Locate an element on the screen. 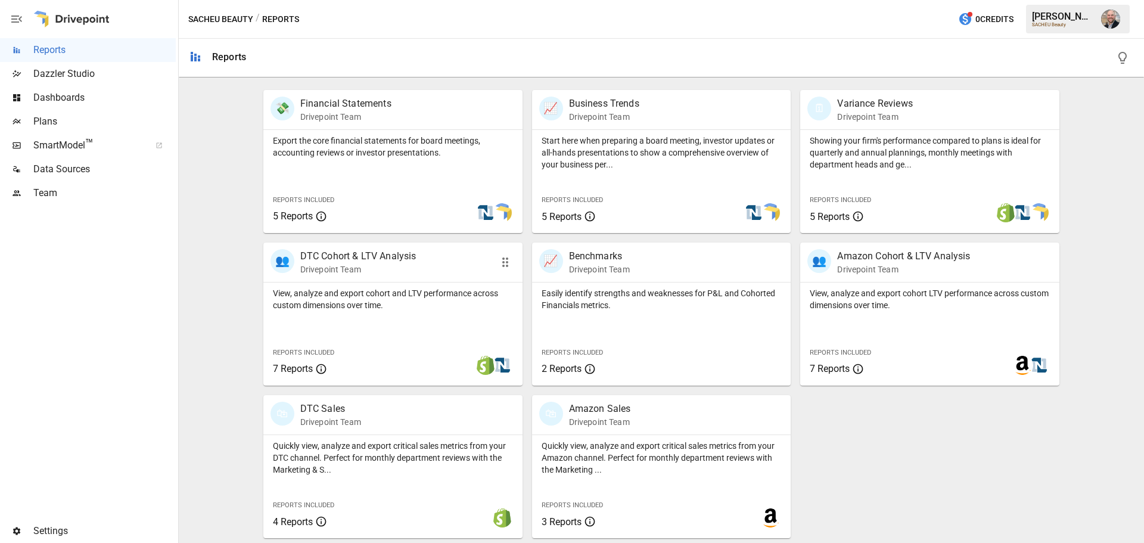 This screenshot has width=1144, height=543. p: Financial Statements is located at coordinates (346, 104).